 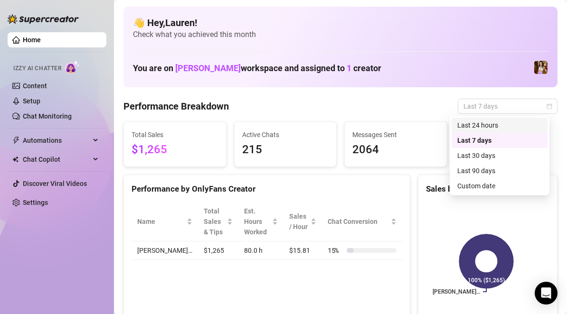 What do you see at coordinates (499, 171) in the screenshot?
I see `div: Last 90 days` at bounding box center [499, 171].